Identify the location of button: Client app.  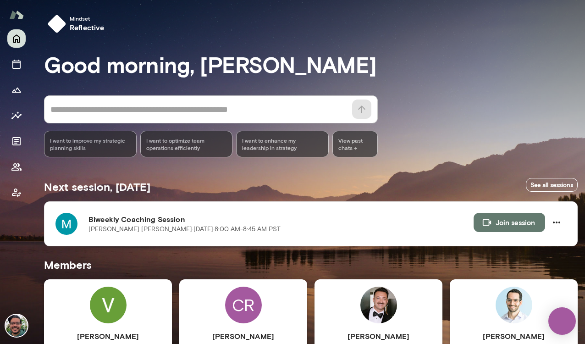
(17, 193).